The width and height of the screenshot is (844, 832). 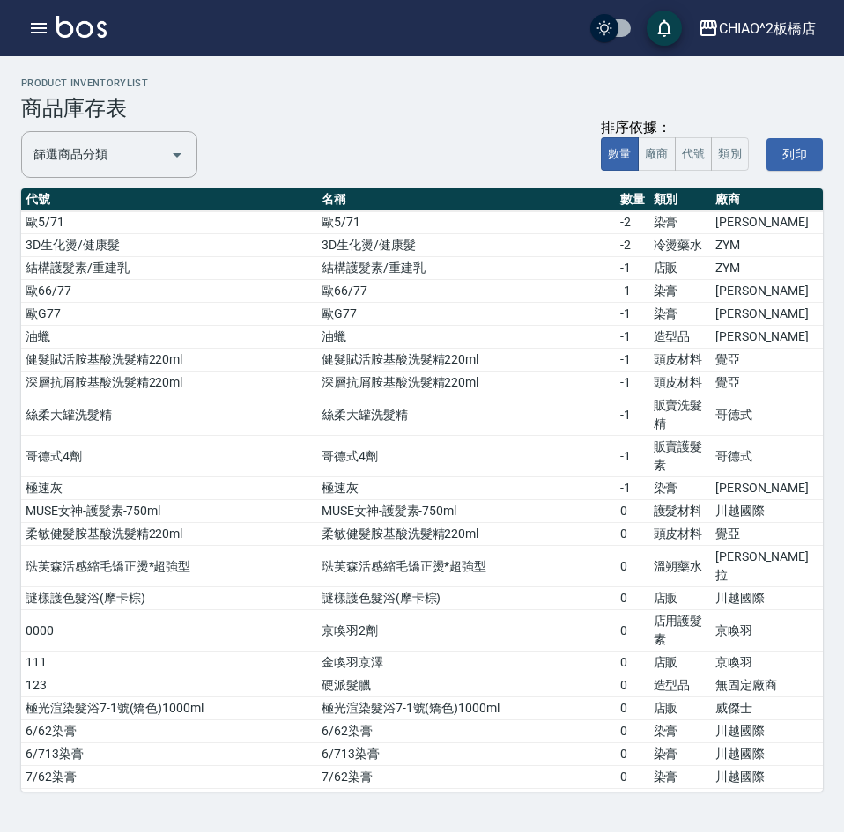 I want to click on button: 列印, so click(x=794, y=154).